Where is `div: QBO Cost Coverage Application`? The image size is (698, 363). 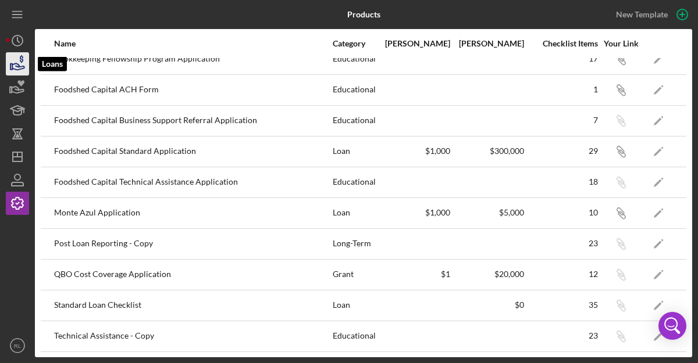
div: QBO Cost Coverage Application is located at coordinates (192, 275).